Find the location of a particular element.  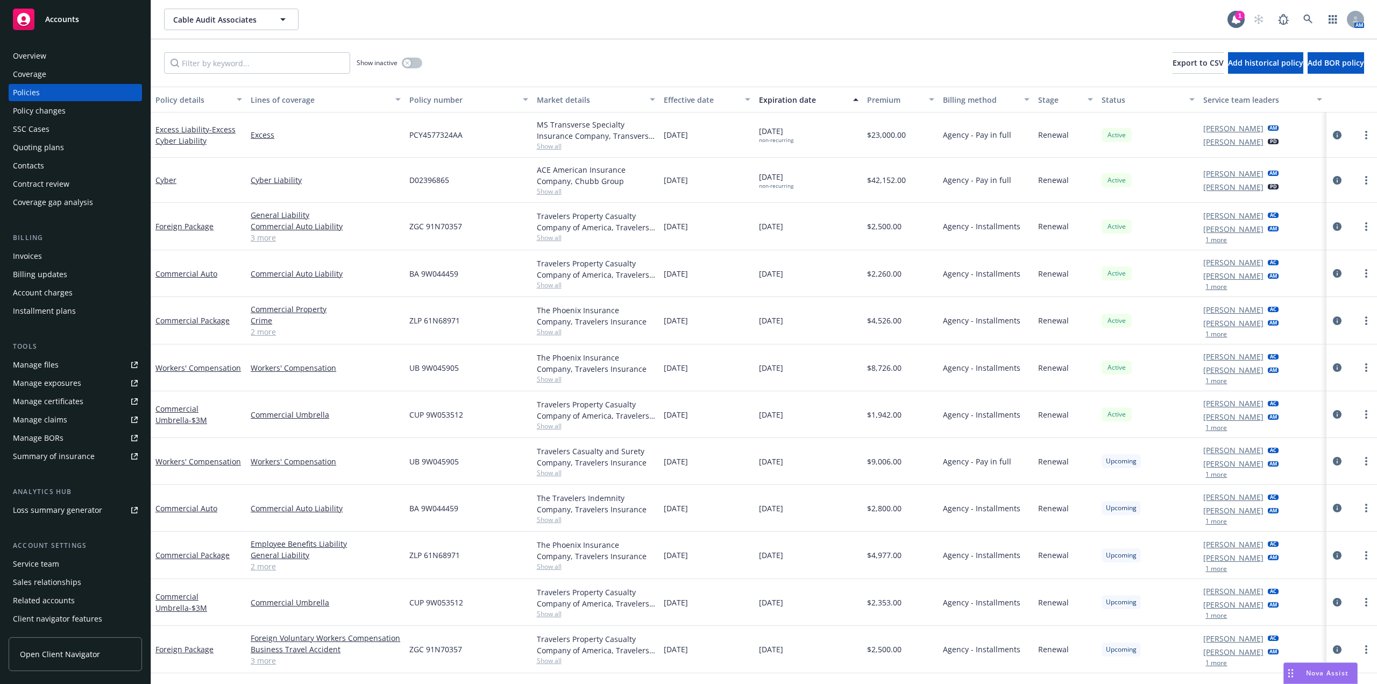

div: Client navigator features is located at coordinates (58, 618).